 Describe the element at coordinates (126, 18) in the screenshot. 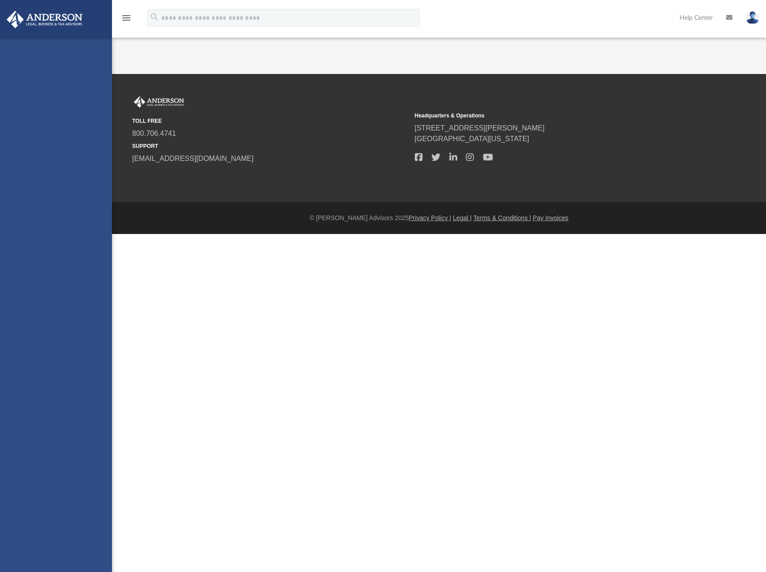

I see `i: menu` at that location.